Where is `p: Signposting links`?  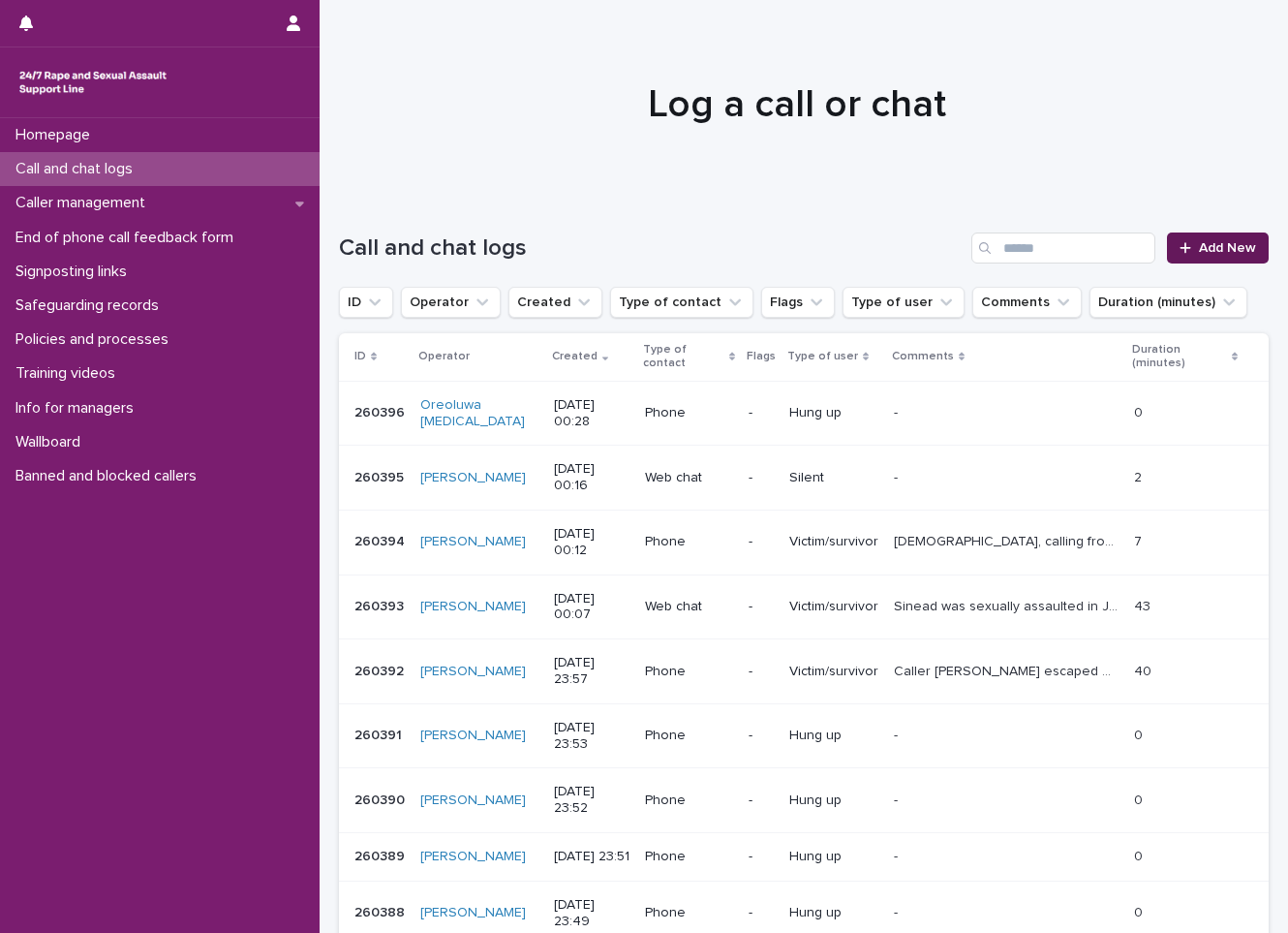 p: Signposting links is located at coordinates (75, 271).